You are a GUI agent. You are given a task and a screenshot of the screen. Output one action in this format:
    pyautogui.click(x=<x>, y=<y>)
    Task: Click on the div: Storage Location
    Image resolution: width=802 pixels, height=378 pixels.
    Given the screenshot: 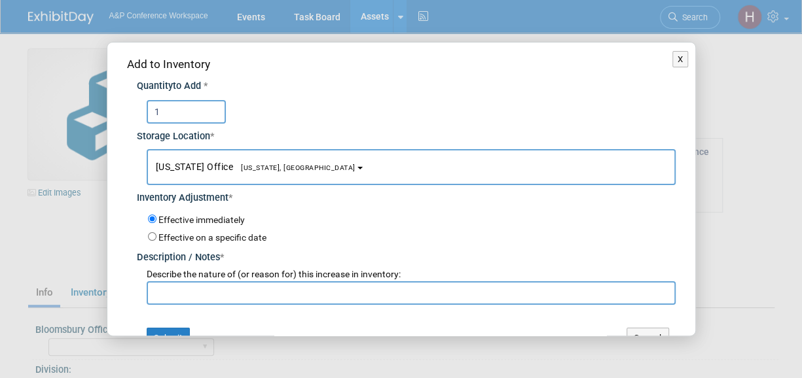 What is the action you would take?
    pyautogui.click(x=406, y=133)
    